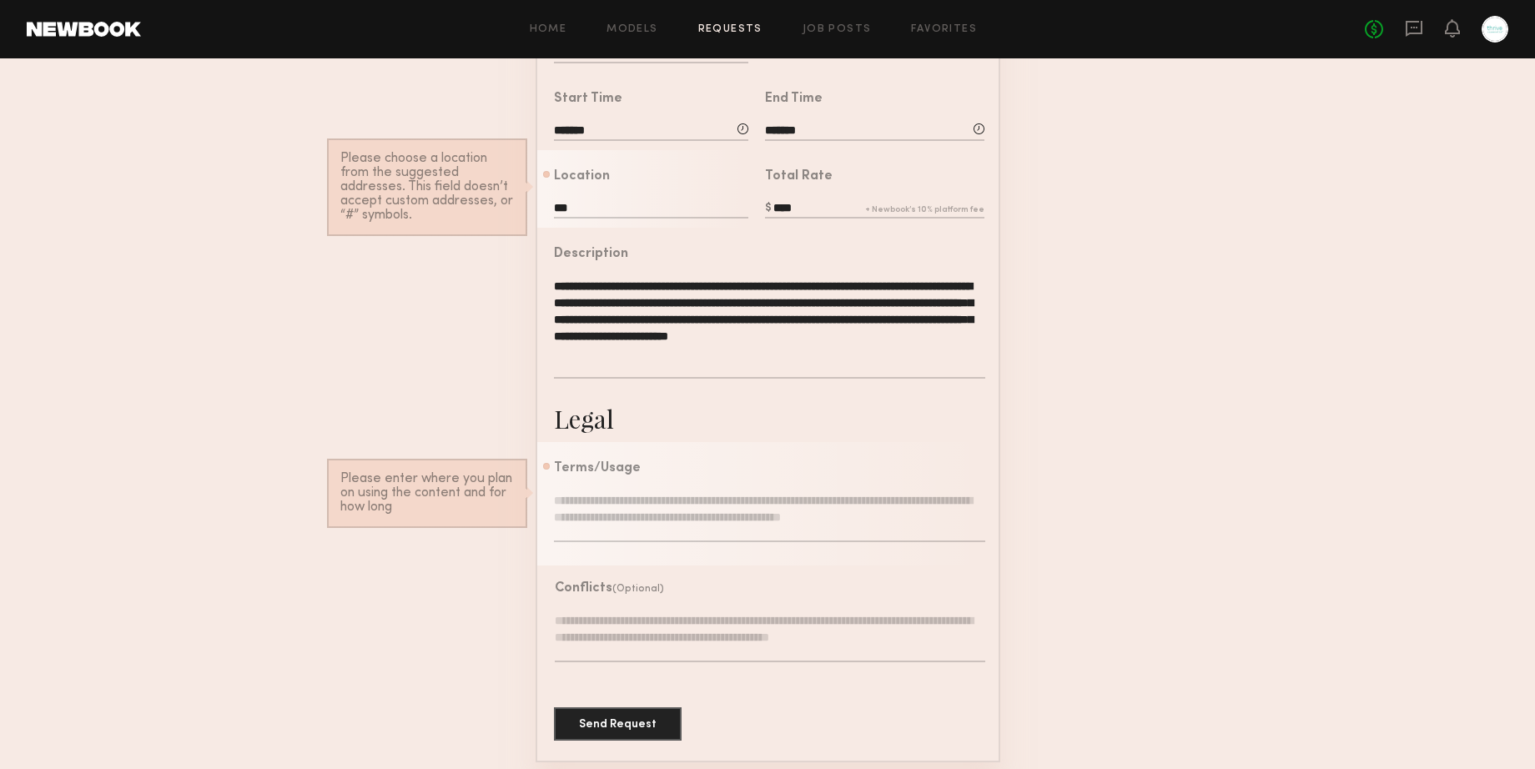 The width and height of the screenshot is (1535, 769). Describe the element at coordinates (427, 187) in the screenshot. I see `div: Please choose a location from the suggested addresses. This field doesn’t accept custom addresses...` at that location.